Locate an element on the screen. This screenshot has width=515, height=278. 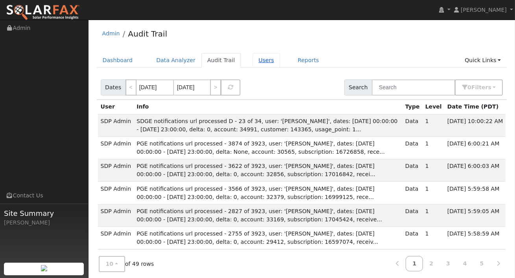
a: 2 is located at coordinates (431, 263).